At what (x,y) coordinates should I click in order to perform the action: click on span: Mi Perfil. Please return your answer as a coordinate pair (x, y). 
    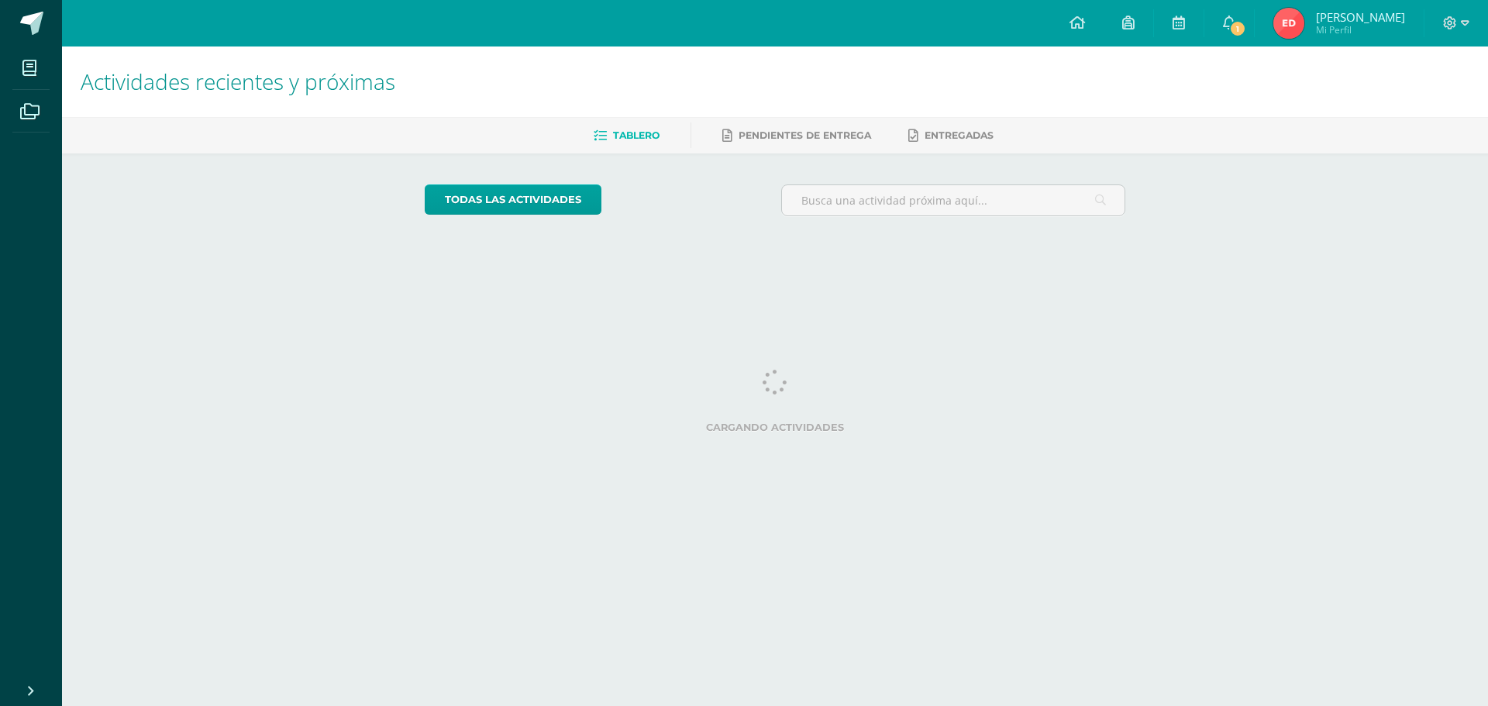
    Looking at the image, I should click on (1360, 29).